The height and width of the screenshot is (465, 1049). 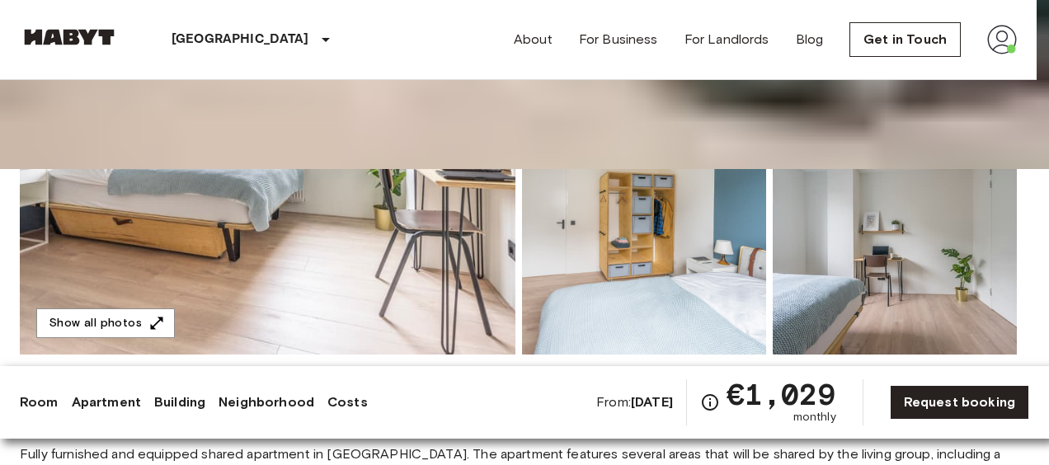 What do you see at coordinates (727, 40) in the screenshot?
I see `a: For Landlords` at bounding box center [727, 40].